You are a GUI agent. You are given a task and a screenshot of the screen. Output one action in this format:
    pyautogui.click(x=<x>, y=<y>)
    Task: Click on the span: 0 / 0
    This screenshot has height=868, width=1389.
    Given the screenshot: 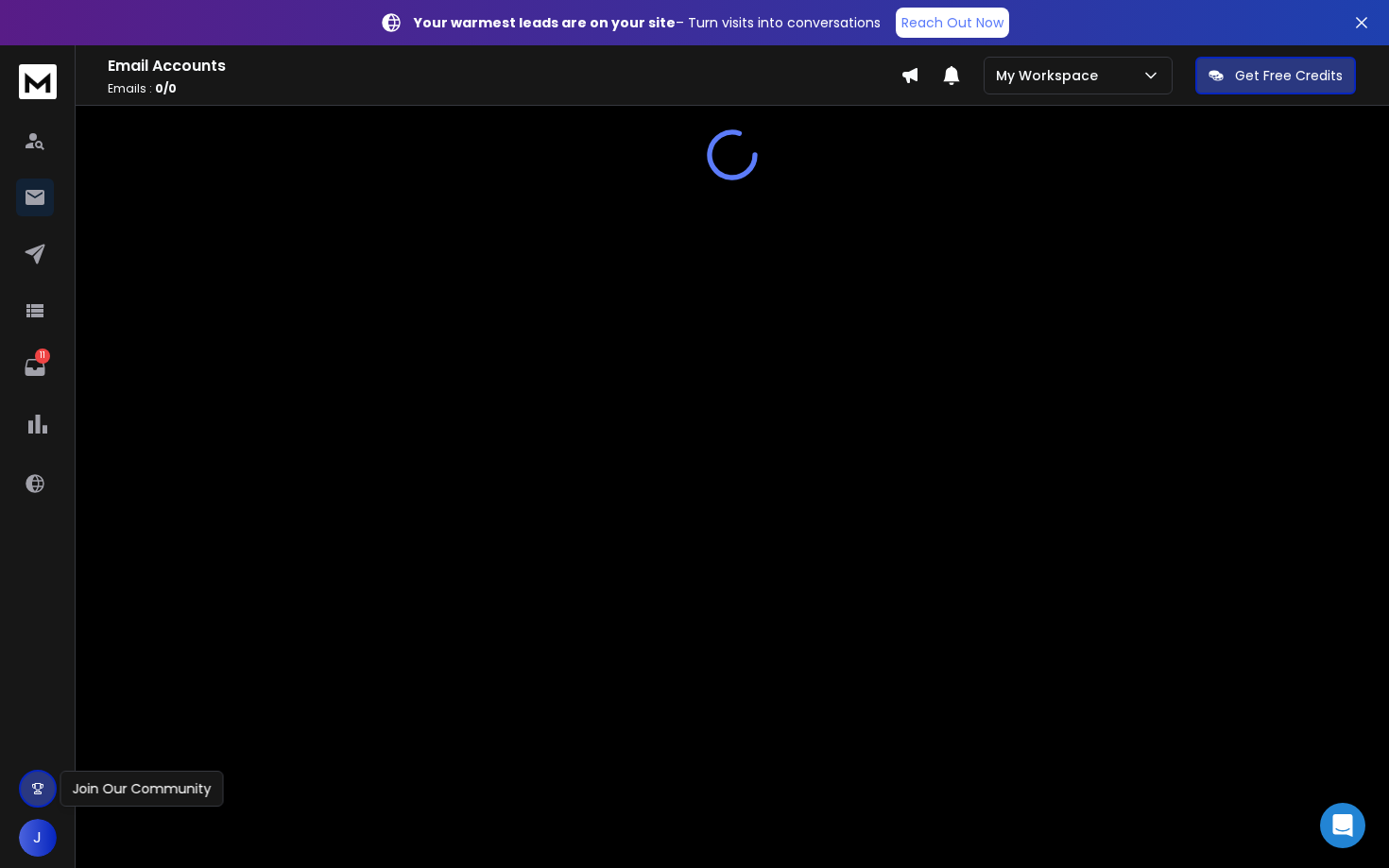 What is the action you would take?
    pyautogui.click(x=166, y=88)
    